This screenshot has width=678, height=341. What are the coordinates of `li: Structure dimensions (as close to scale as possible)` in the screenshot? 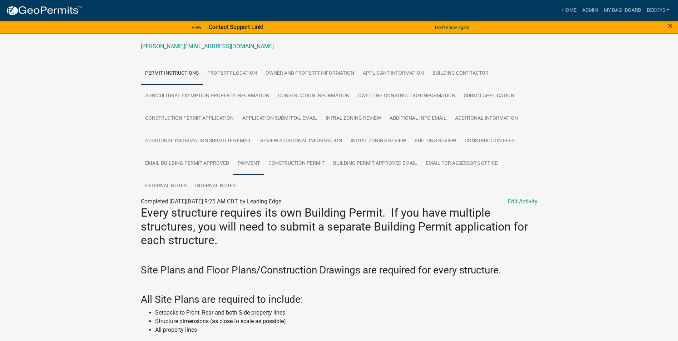 It's located at (346, 321).